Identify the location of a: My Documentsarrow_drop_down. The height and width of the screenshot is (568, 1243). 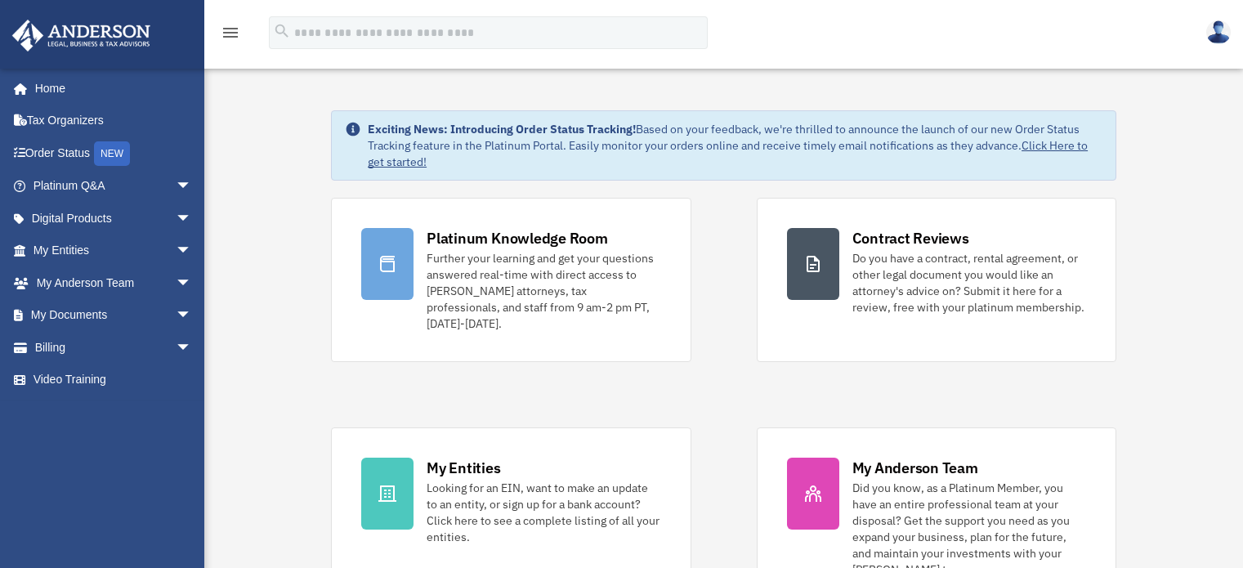
(114, 316).